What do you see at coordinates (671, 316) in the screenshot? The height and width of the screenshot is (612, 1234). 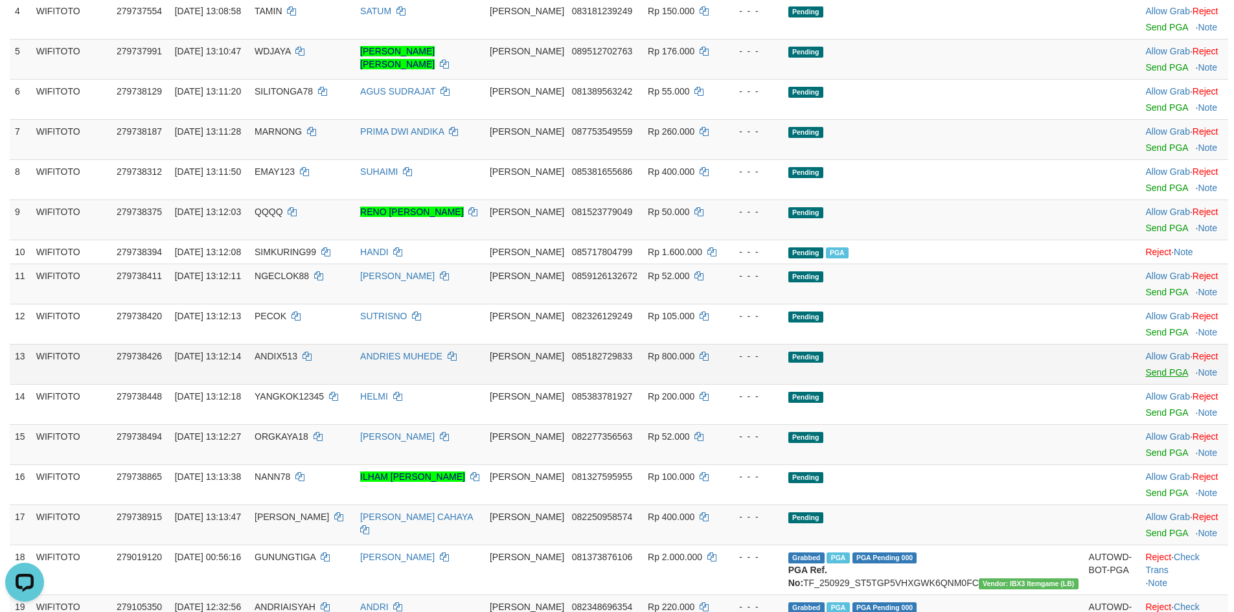 I see `span: Rp 105.000` at bounding box center [671, 316].